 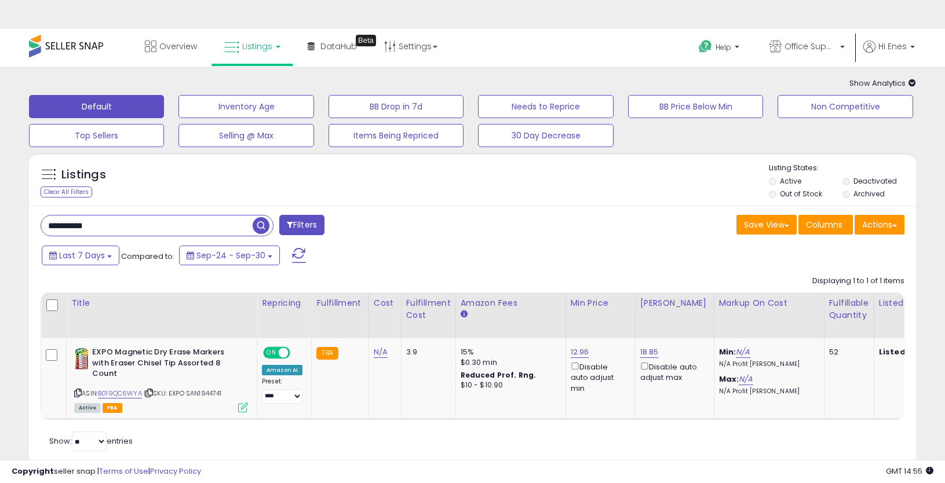 I want to click on div: 15%, so click(x=509, y=352).